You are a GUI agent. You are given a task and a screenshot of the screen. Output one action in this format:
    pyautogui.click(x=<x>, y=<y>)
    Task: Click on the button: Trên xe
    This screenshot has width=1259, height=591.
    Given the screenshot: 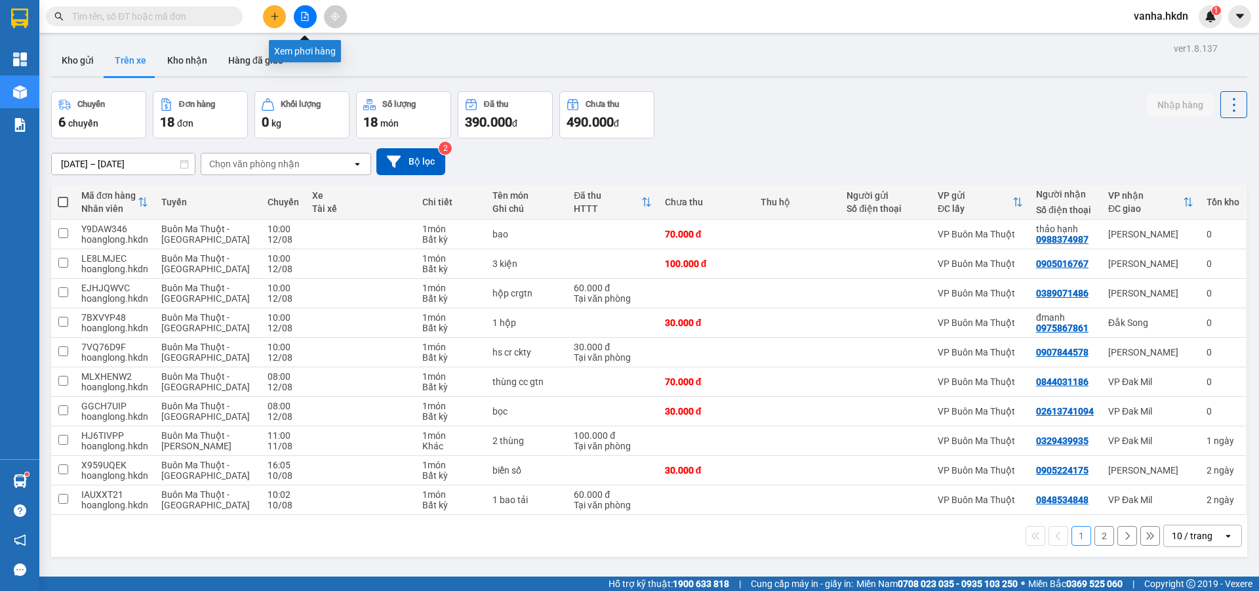 What is the action you would take?
    pyautogui.click(x=131, y=60)
    